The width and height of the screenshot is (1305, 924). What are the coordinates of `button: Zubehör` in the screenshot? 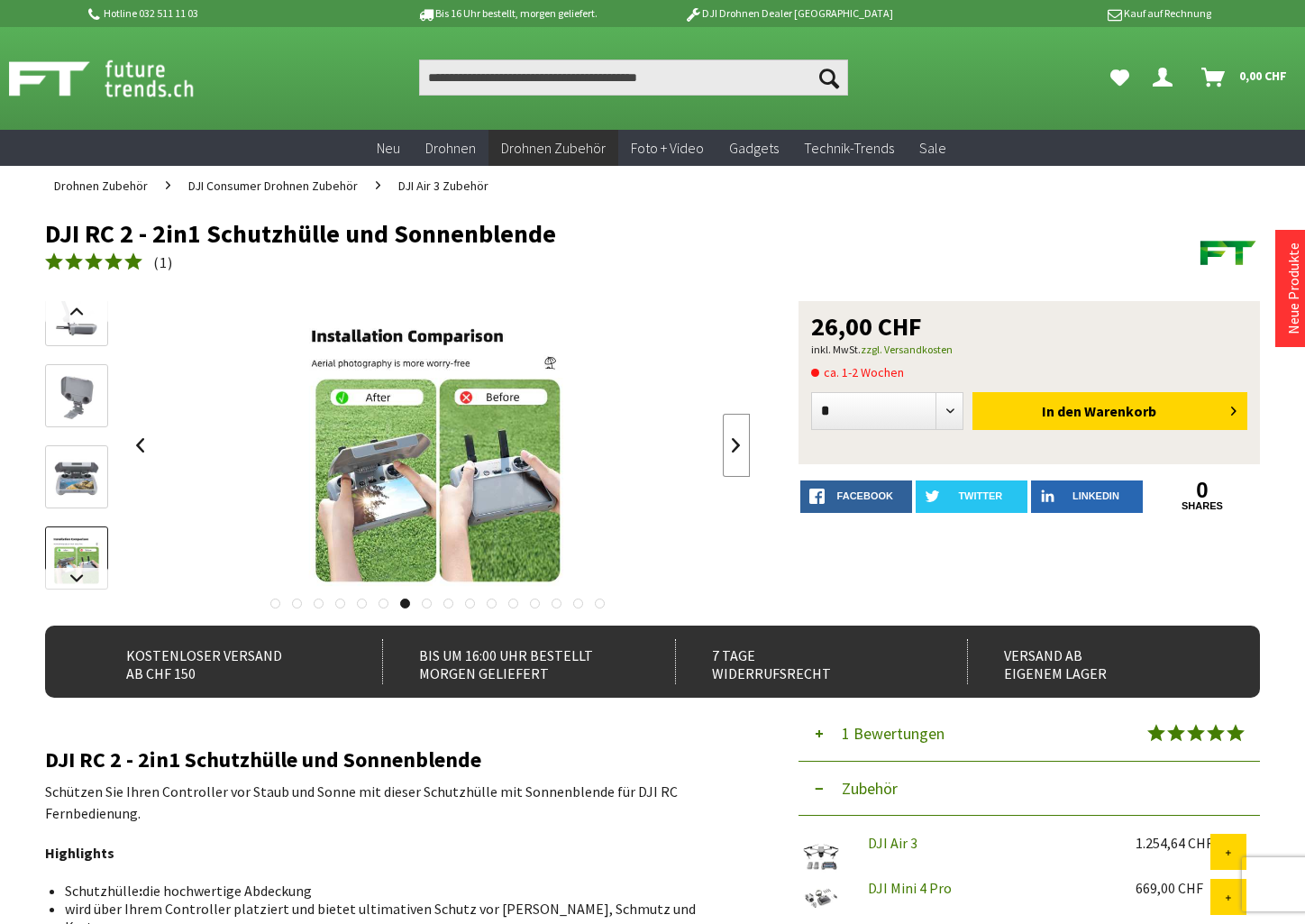 It's located at (1030, 789).